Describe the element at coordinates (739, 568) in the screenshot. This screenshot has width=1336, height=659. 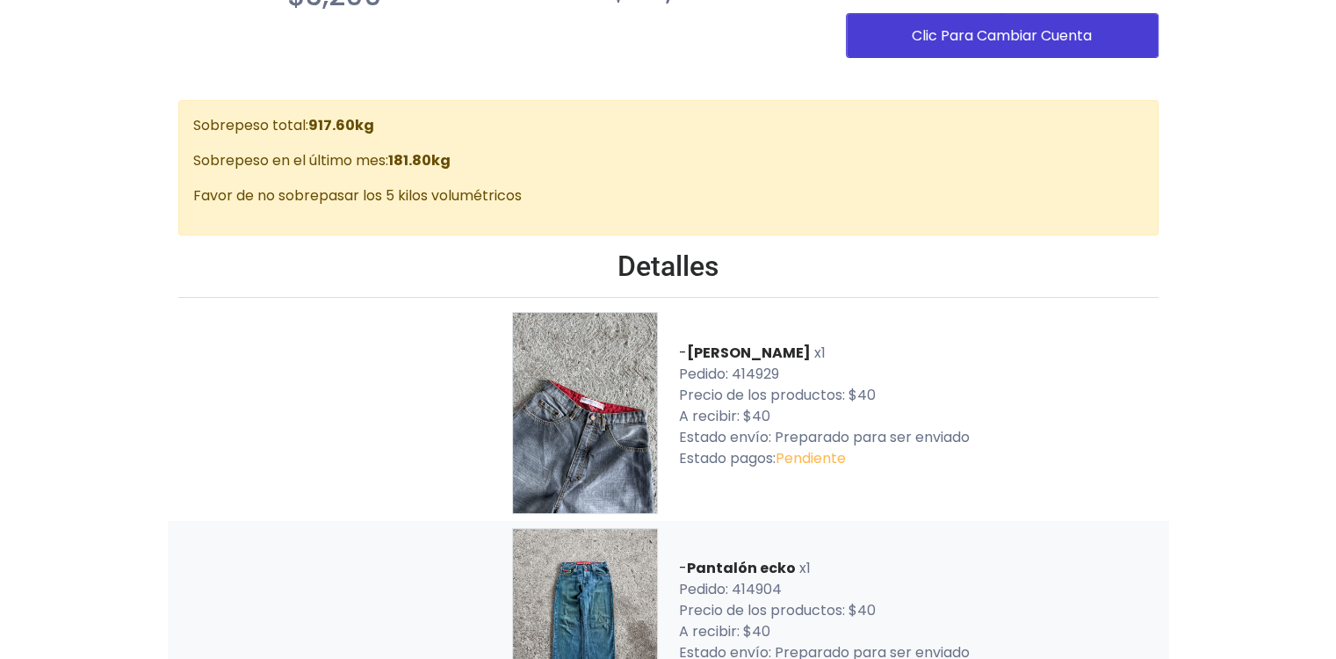
I see `a: -Pantalón ecko` at that location.